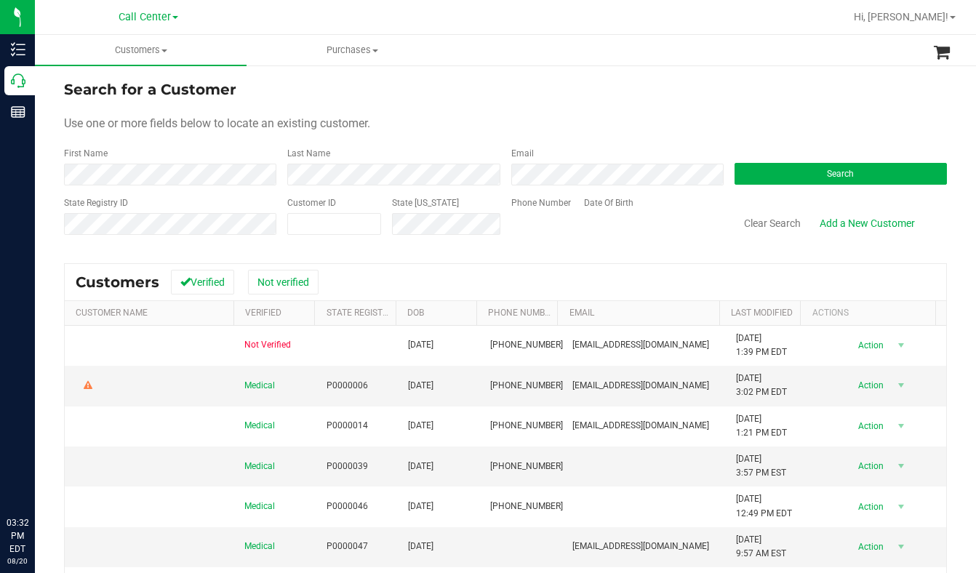 The image size is (976, 573). Describe the element at coordinates (772, 223) in the screenshot. I see `button: Clear Search` at that location.